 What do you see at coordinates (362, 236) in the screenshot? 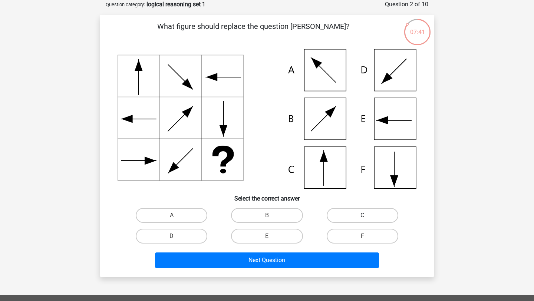
I see `label: F` at bounding box center [362, 236].